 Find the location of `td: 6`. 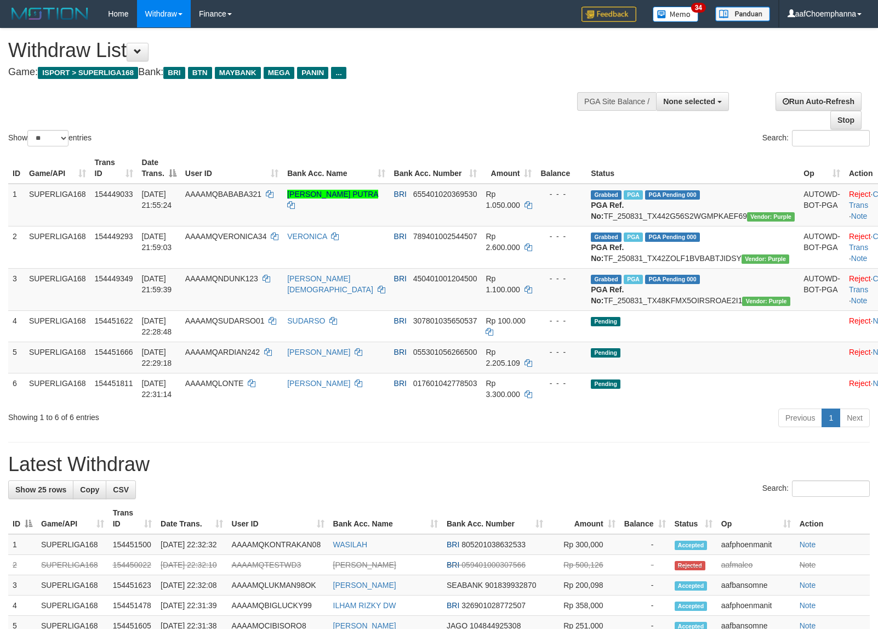

td: 6 is located at coordinates (16, 388).